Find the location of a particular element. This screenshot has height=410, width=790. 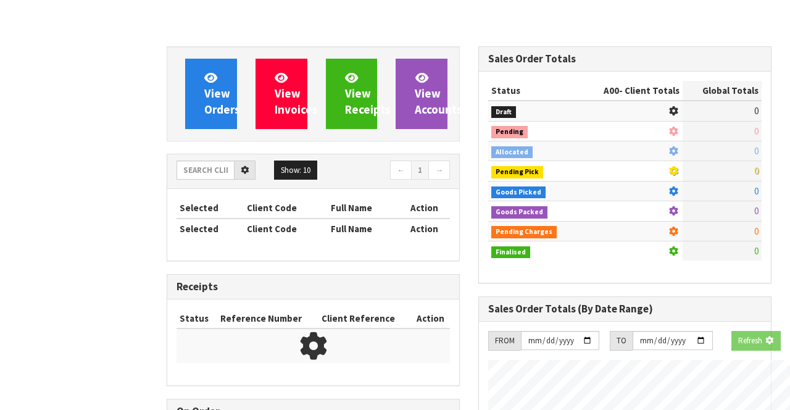

a: ViewAccounts is located at coordinates (421, 94).